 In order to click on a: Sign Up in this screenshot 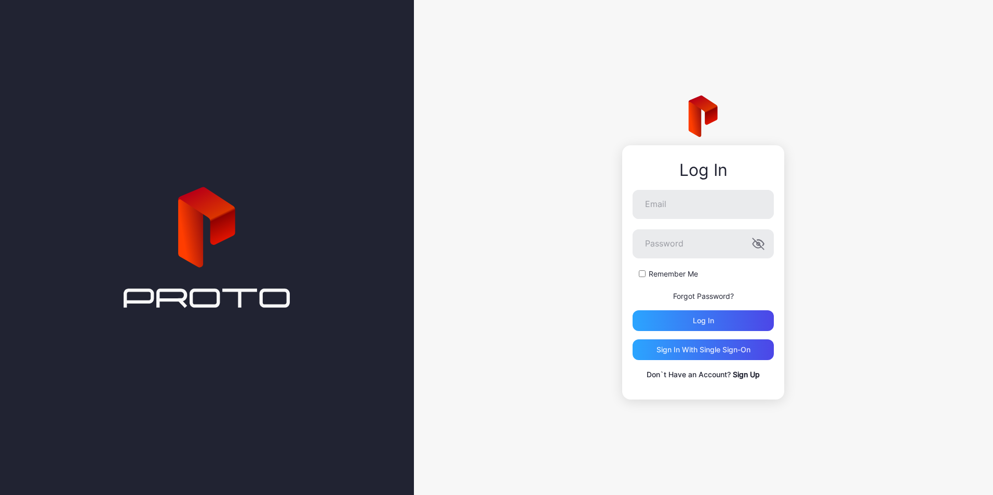, I will do `click(746, 374)`.